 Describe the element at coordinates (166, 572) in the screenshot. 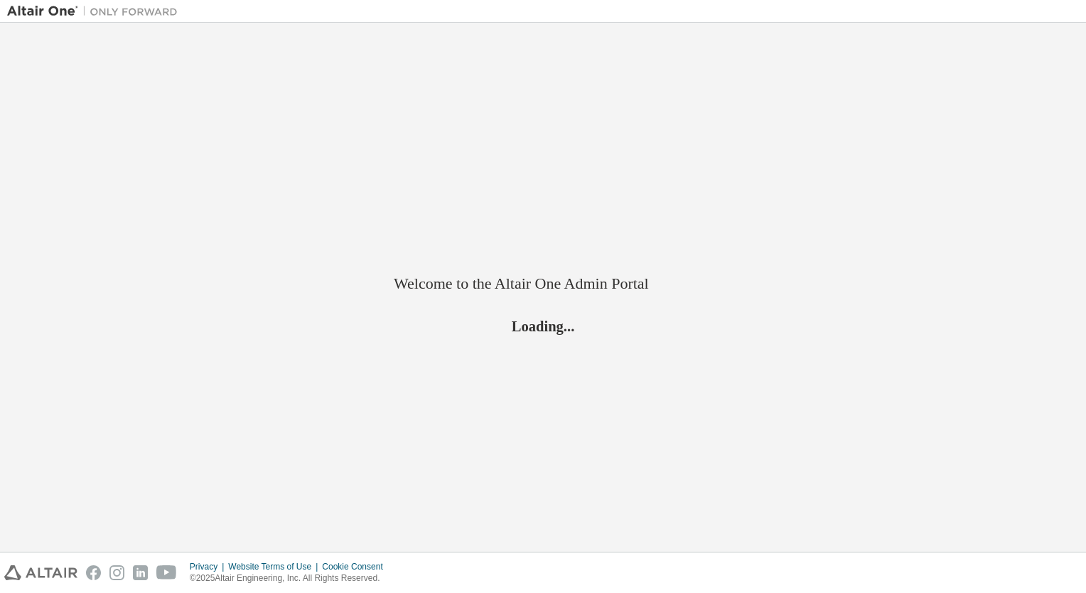

I see `img: youtube.svg` at that location.